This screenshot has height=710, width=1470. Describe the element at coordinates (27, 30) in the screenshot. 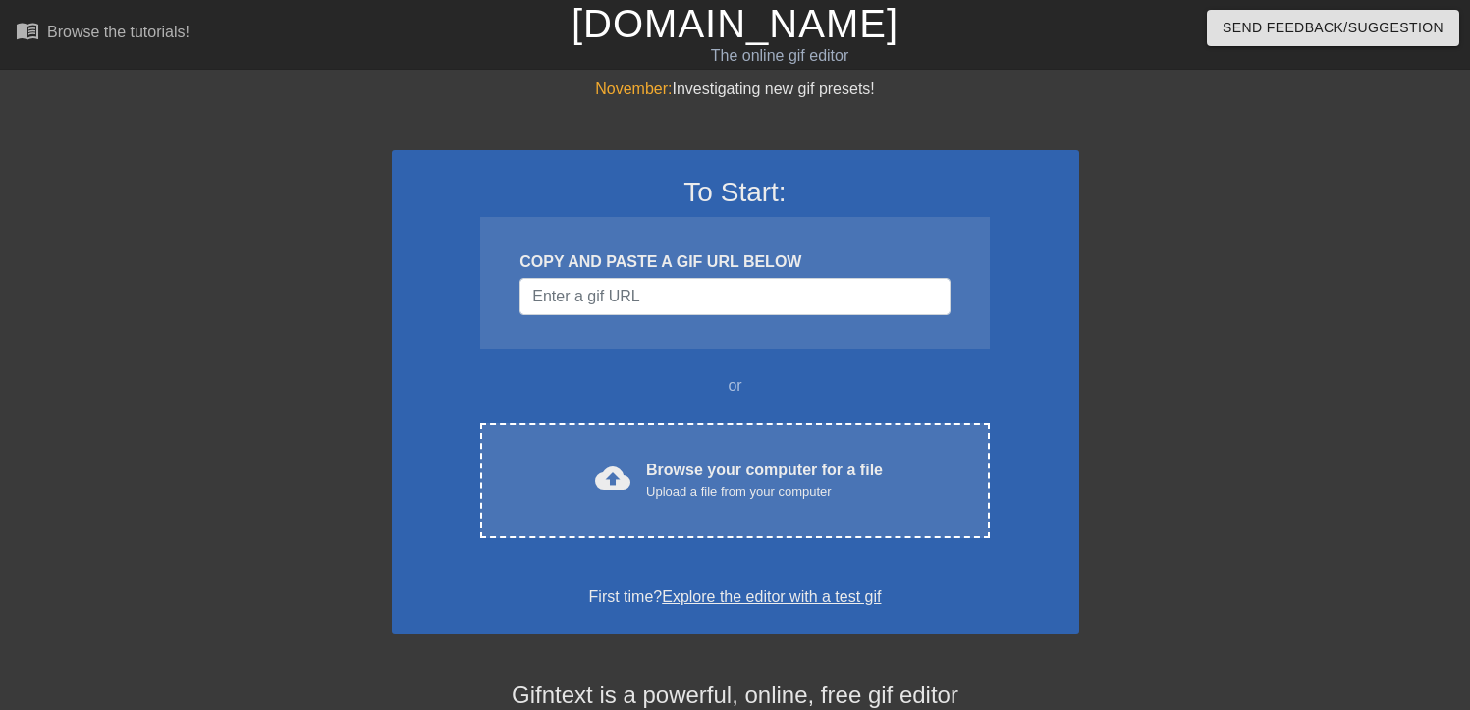

I see `span: menu_book` at that location.